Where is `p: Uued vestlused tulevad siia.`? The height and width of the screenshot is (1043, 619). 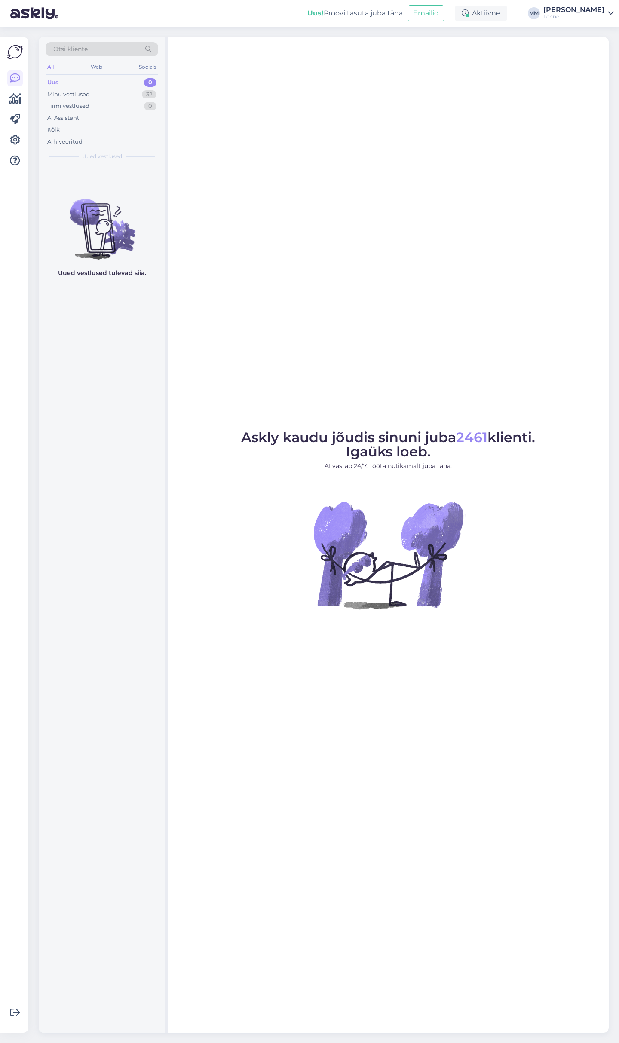
p: Uued vestlused tulevad siia. is located at coordinates (102, 273).